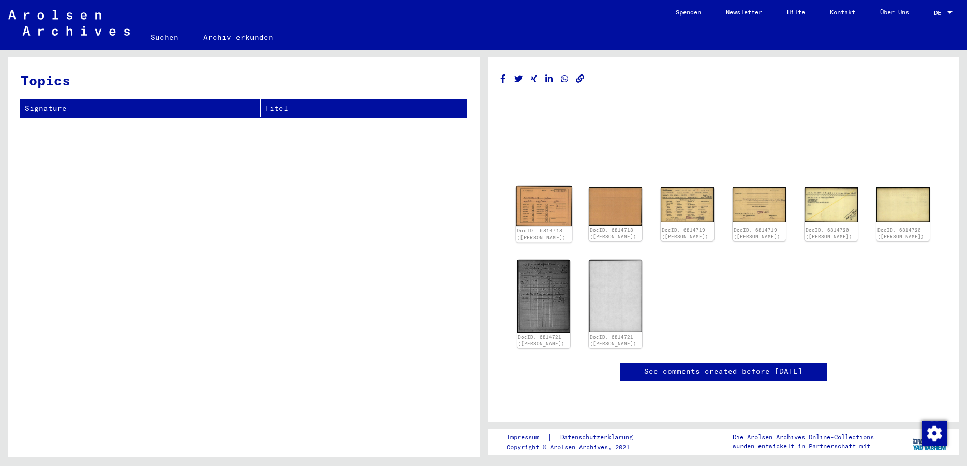 This screenshot has height=466, width=967. I want to click on h3: Topics, so click(243, 80).